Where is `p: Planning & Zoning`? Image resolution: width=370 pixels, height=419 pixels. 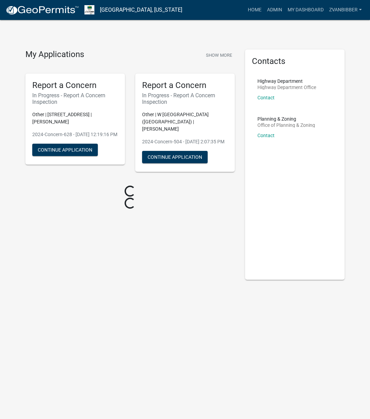 p: Planning & Zoning is located at coordinates (286, 119).